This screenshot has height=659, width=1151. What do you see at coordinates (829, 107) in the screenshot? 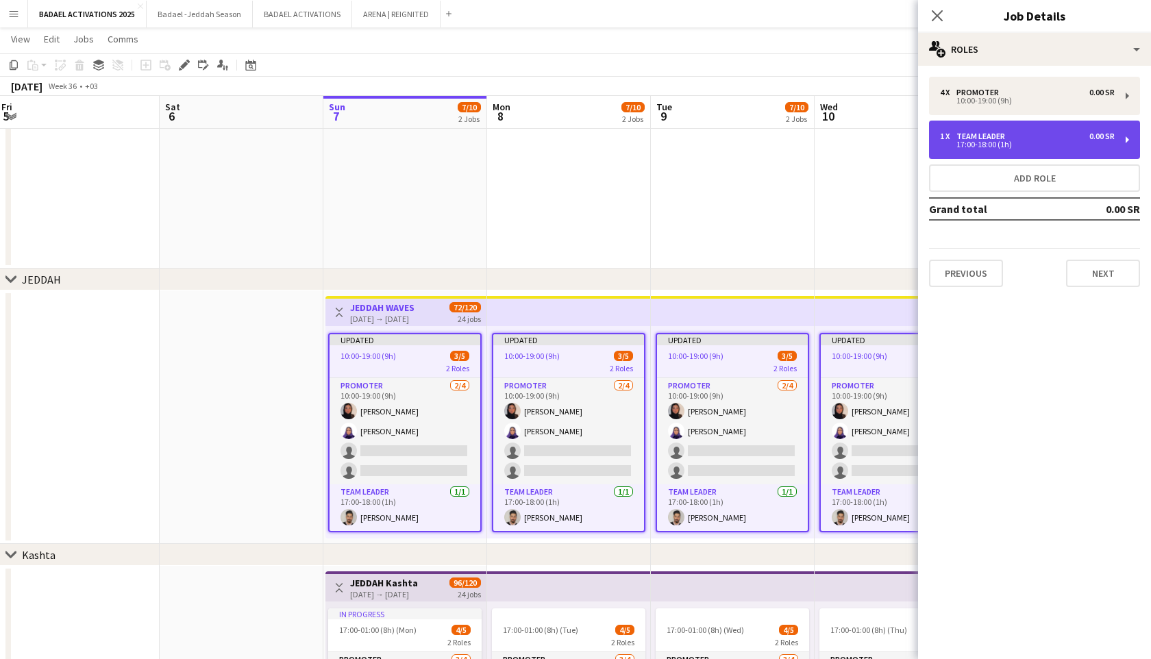
I see `span: Wed` at bounding box center [829, 107].